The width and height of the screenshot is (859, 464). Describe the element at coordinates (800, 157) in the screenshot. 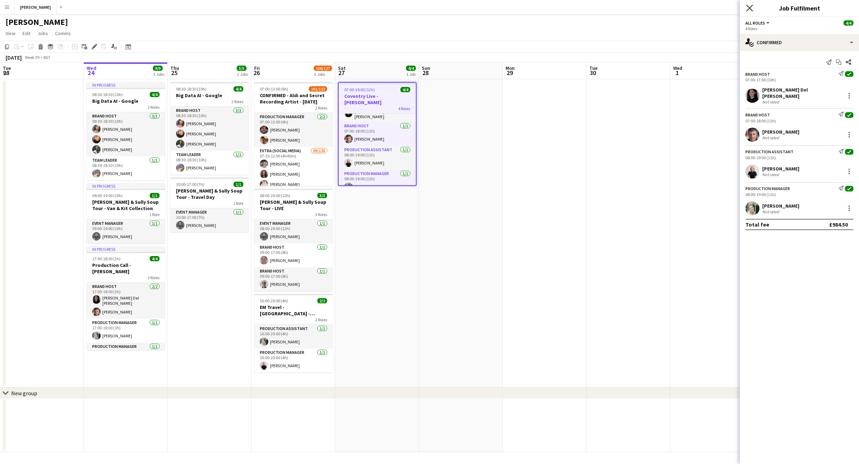

I see `div: 08:00-19:00 (11h)` at that location.